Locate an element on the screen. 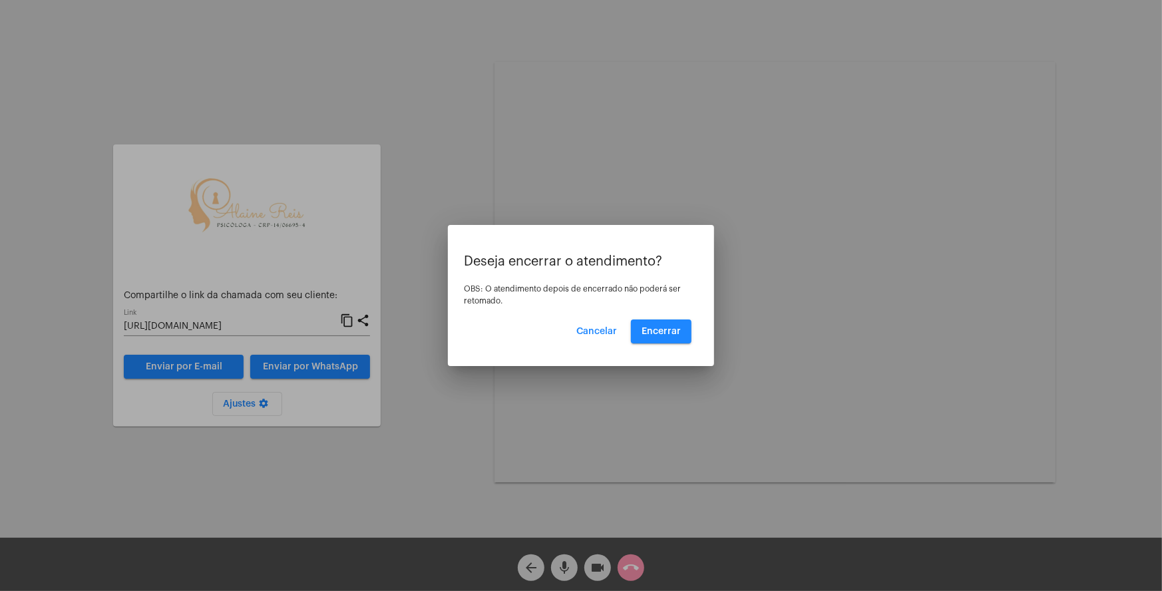 The width and height of the screenshot is (1162, 591). button: Encerrar is located at coordinates (661, 331).